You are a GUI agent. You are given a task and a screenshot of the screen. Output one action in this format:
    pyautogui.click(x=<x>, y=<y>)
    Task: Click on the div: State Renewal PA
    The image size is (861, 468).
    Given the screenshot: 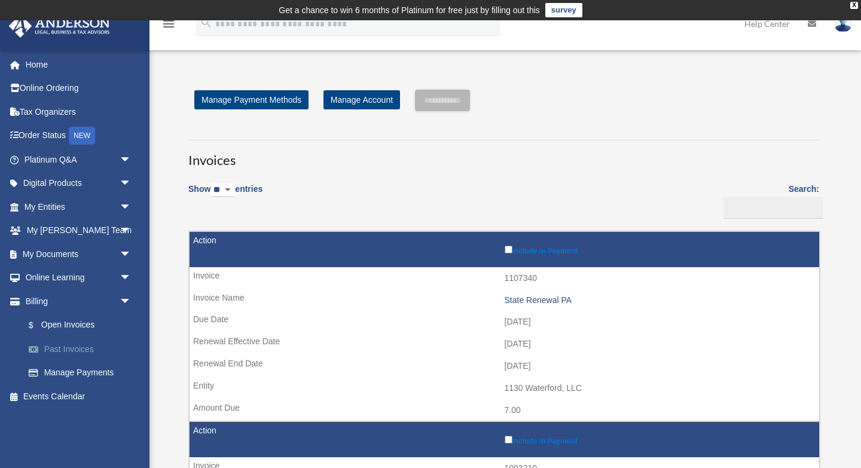 What is the action you would take?
    pyautogui.click(x=659, y=300)
    